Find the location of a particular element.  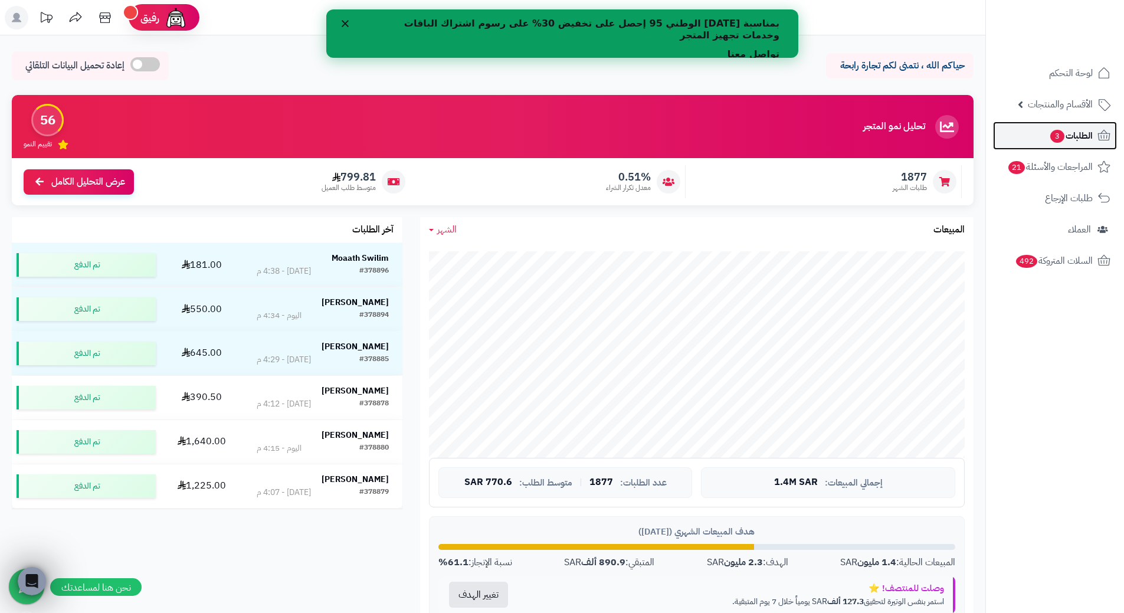

a: الشهر is located at coordinates (443, 230).